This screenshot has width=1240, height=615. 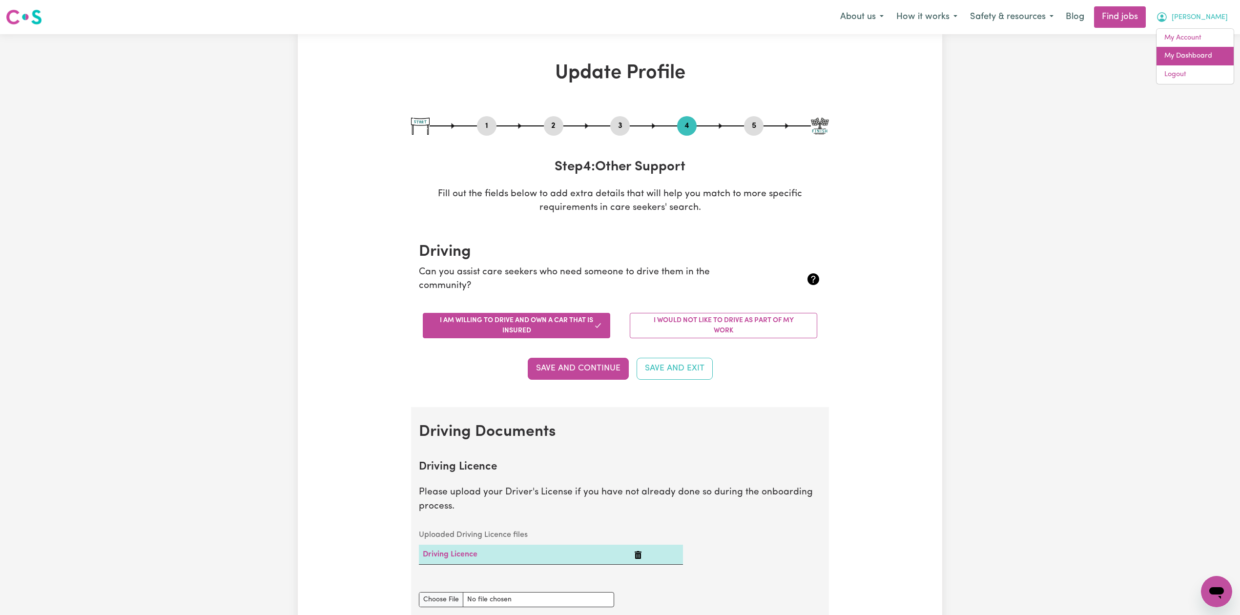 I want to click on p: Can you assist care seekers who need someone to drive them in the community?, so click(x=586, y=280).